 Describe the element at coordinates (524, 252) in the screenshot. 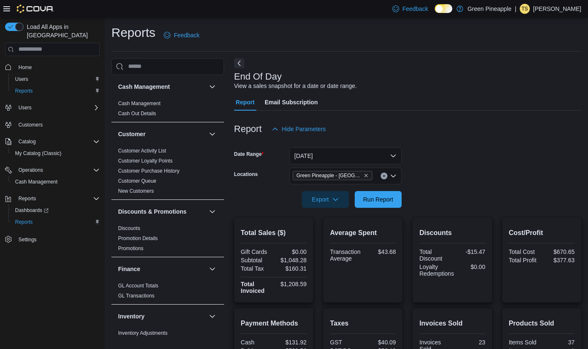

I see `div: Total Cost` at that location.